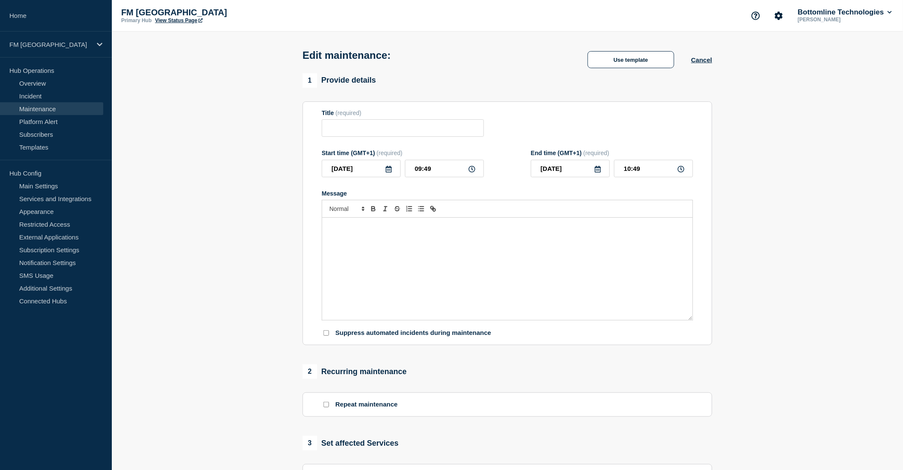 This screenshot has width=903, height=470. Describe the element at coordinates (845, 12) in the screenshot. I see `button: Bottomline Technologies` at that location.